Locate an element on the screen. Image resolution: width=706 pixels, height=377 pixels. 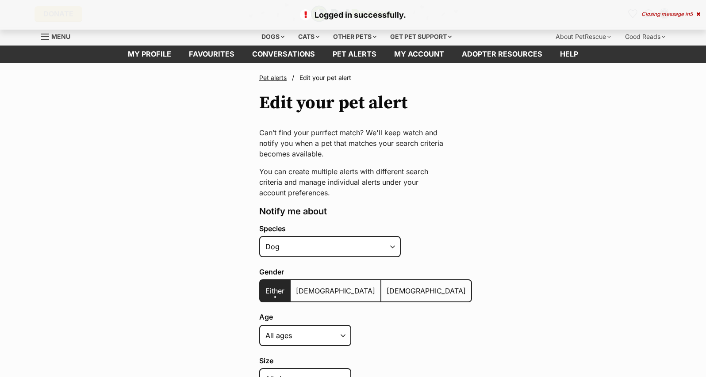
span: Notify me about is located at coordinates (293, 211).